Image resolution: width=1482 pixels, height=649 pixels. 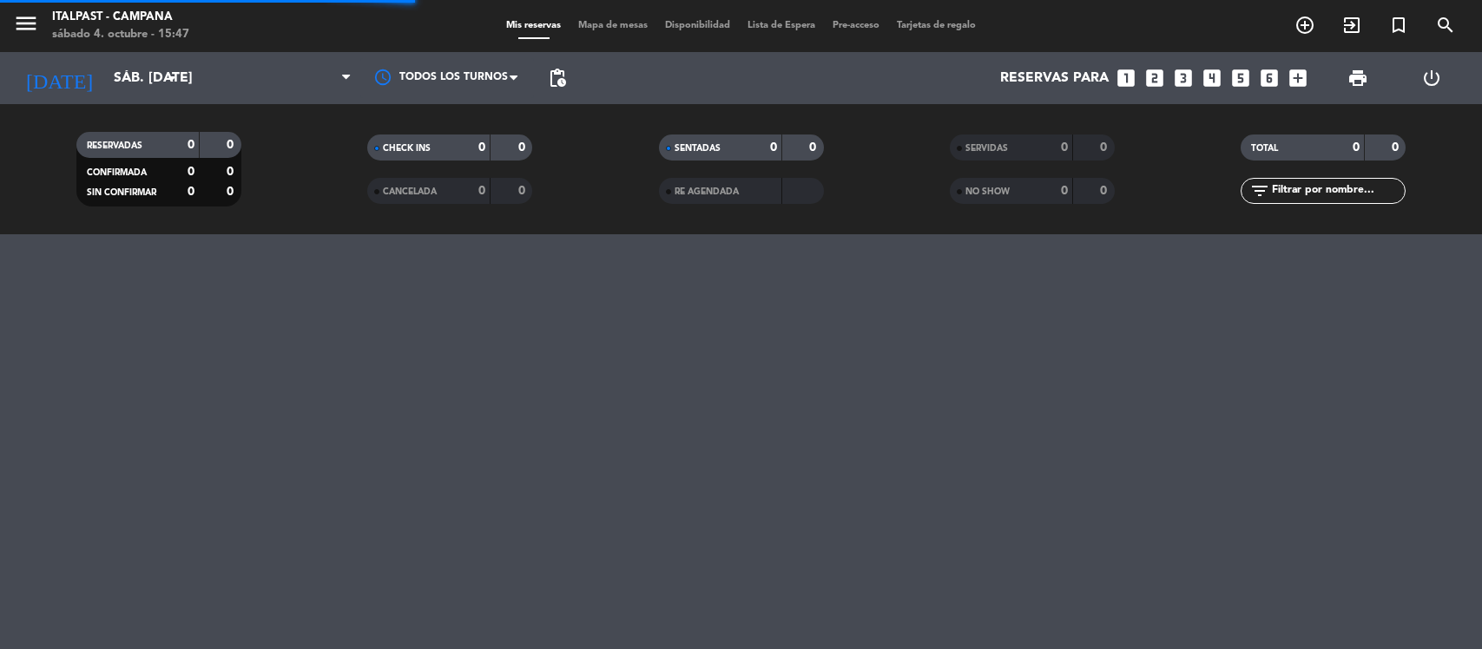 What do you see at coordinates (987, 192) in the screenshot?
I see `span: NO SHOW` at bounding box center [987, 192].